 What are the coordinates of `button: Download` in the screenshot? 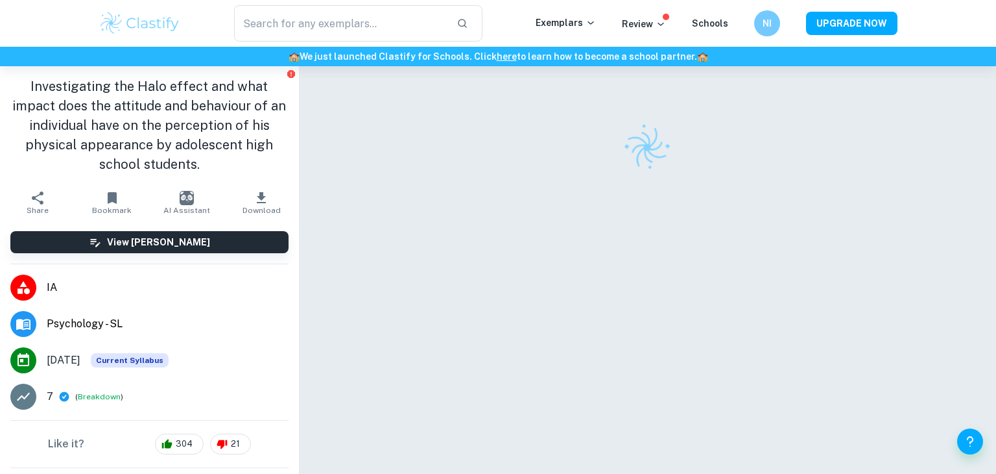 It's located at (261, 202).